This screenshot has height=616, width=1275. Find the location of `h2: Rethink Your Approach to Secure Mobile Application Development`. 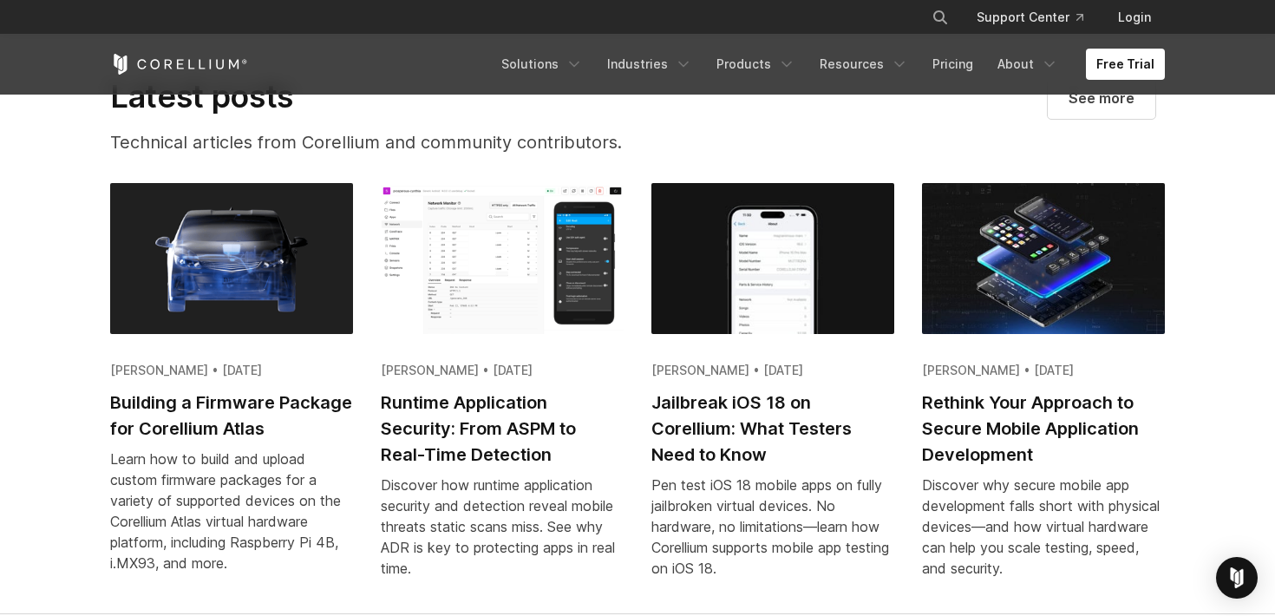

h2: Rethink Your Approach to Secure Mobile Application Development is located at coordinates (1044, 429).